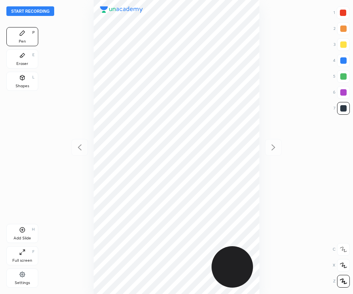 Image resolution: width=353 pixels, height=294 pixels. Describe the element at coordinates (121, 10) in the screenshot. I see `img: logo.38c385cc.svg` at that location.